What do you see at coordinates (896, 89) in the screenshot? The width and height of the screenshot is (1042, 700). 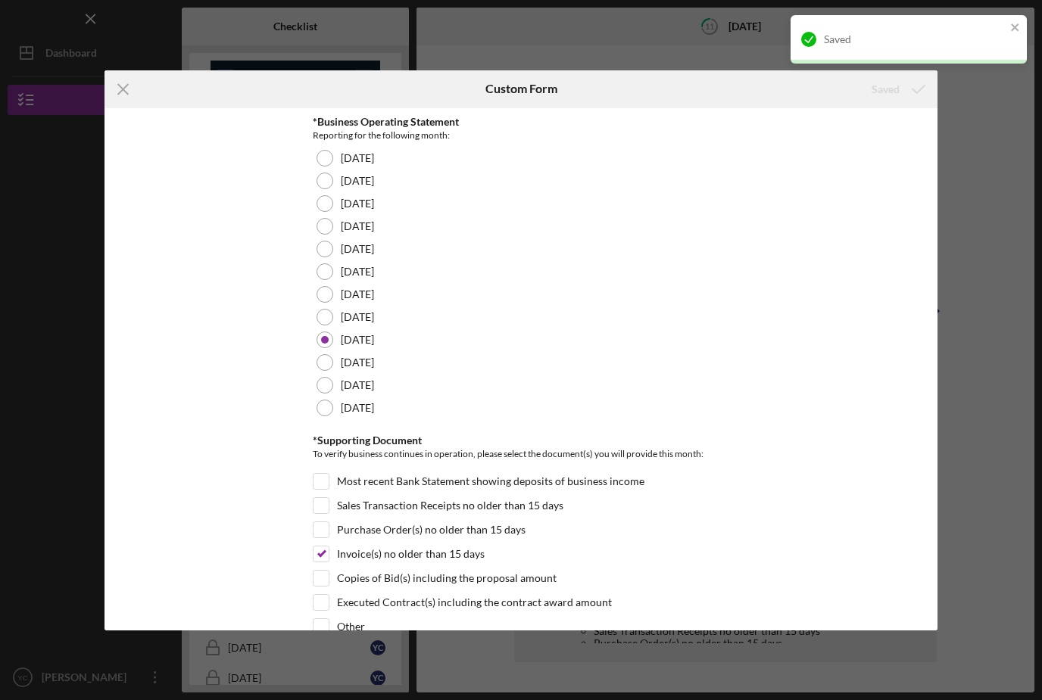 I see `button: Saved` at bounding box center [896, 89].